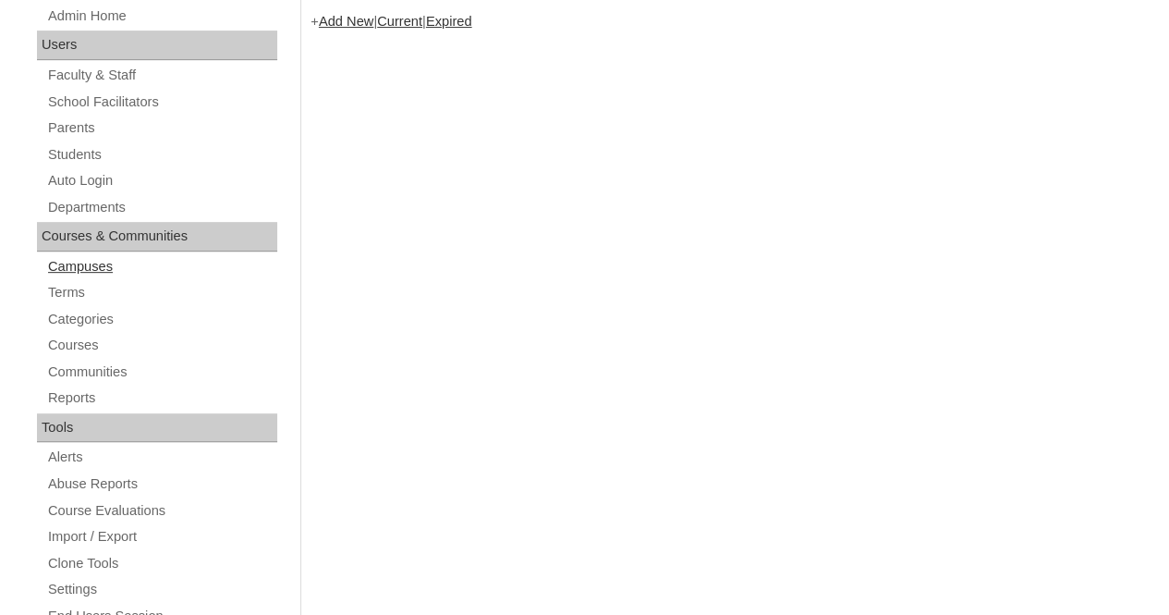 The height and width of the screenshot is (615, 1169). Describe the element at coordinates (449, 21) in the screenshot. I see `a: Expired` at that location.